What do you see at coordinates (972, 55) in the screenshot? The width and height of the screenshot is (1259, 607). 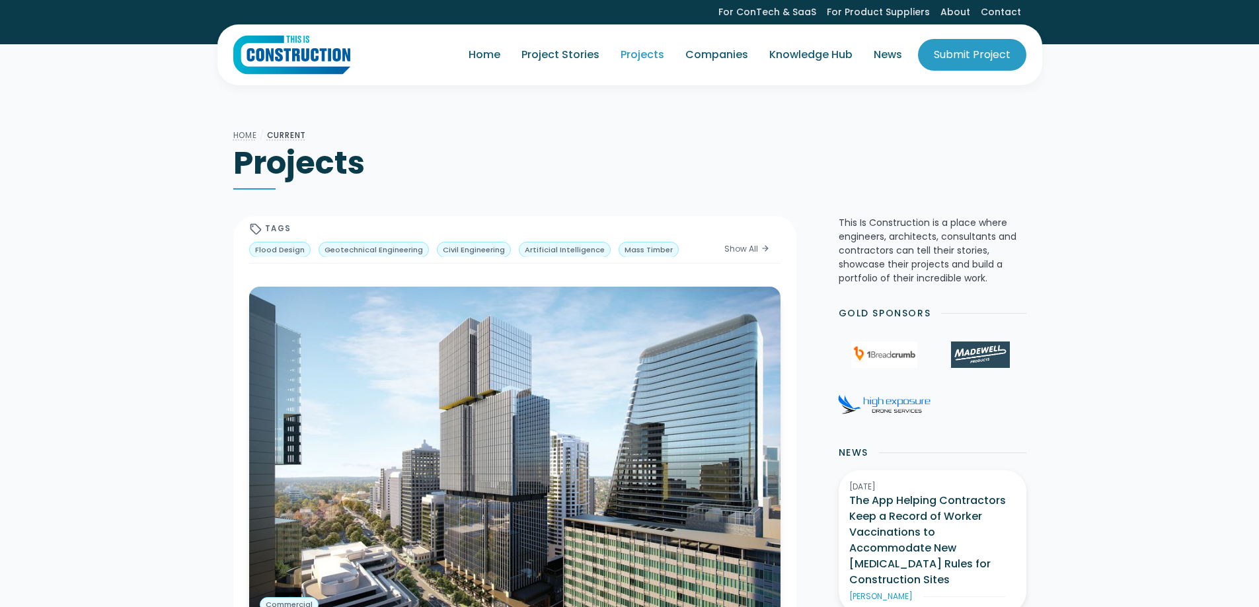 I see `div: Submit Project` at bounding box center [972, 55].